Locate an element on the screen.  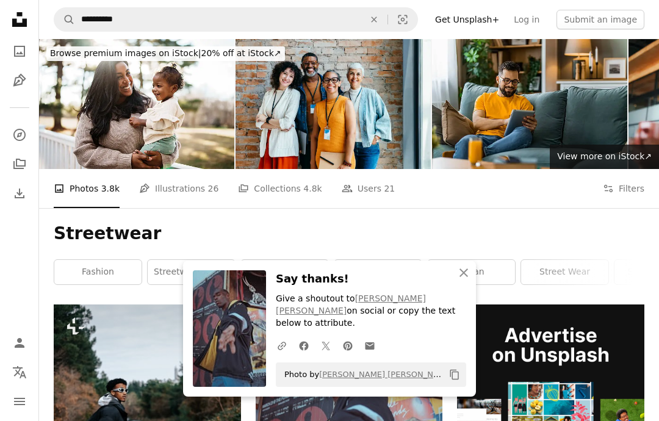
a: Log in is located at coordinates (526, 20).